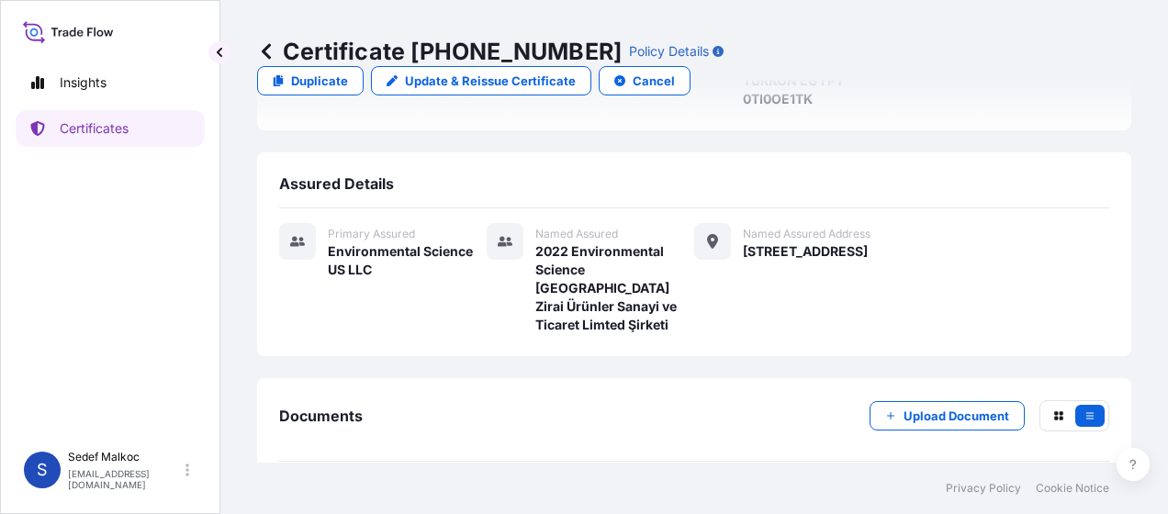  I want to click on p: Policy Details, so click(668, 51).